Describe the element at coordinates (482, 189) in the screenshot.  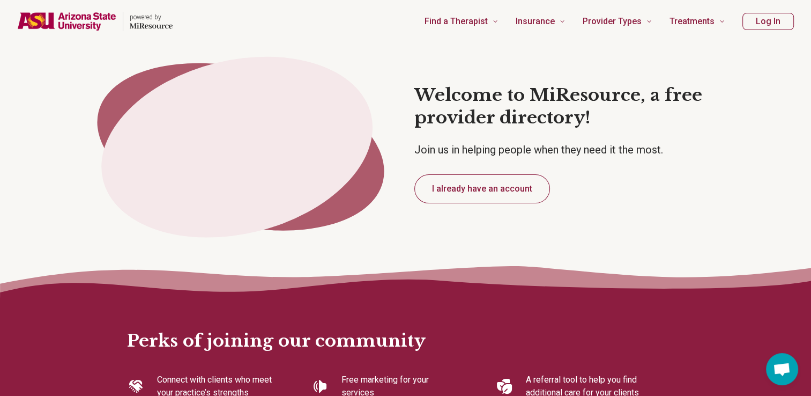
I see `button: I already have an account` at that location.